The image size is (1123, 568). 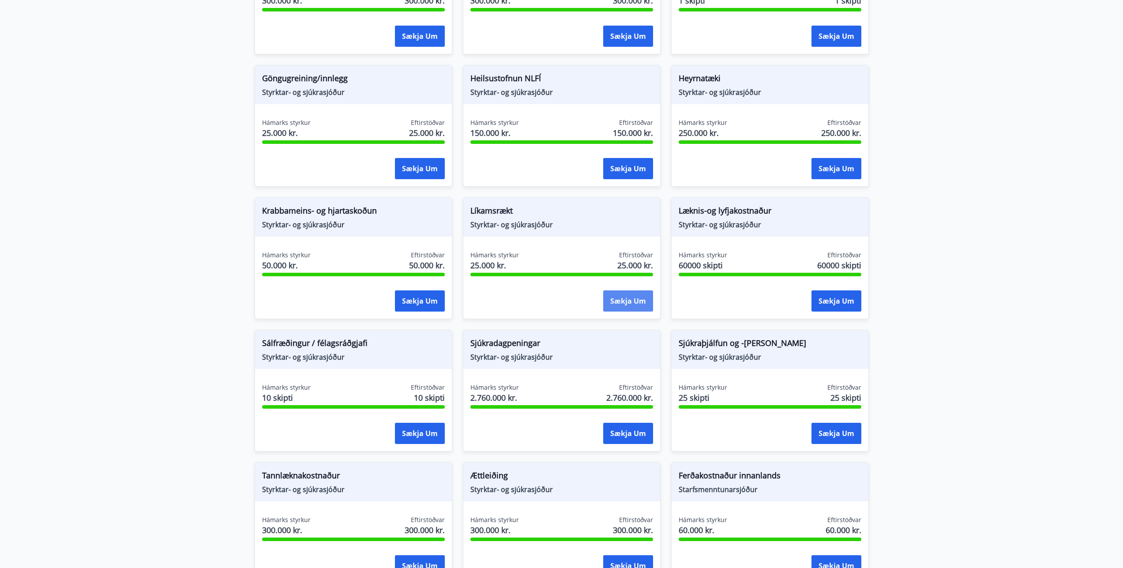 I want to click on span: Sjúkradagpeningar, so click(x=562, y=345).